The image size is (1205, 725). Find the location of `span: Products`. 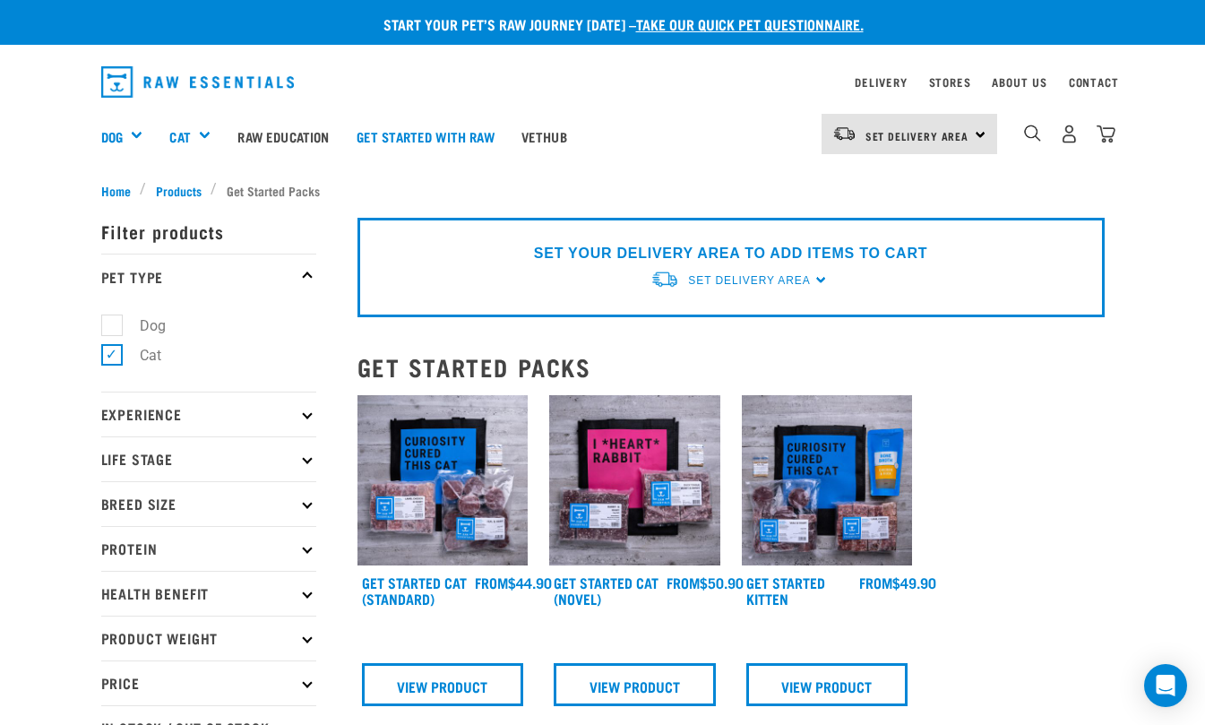

span: Products is located at coordinates (178, 190).